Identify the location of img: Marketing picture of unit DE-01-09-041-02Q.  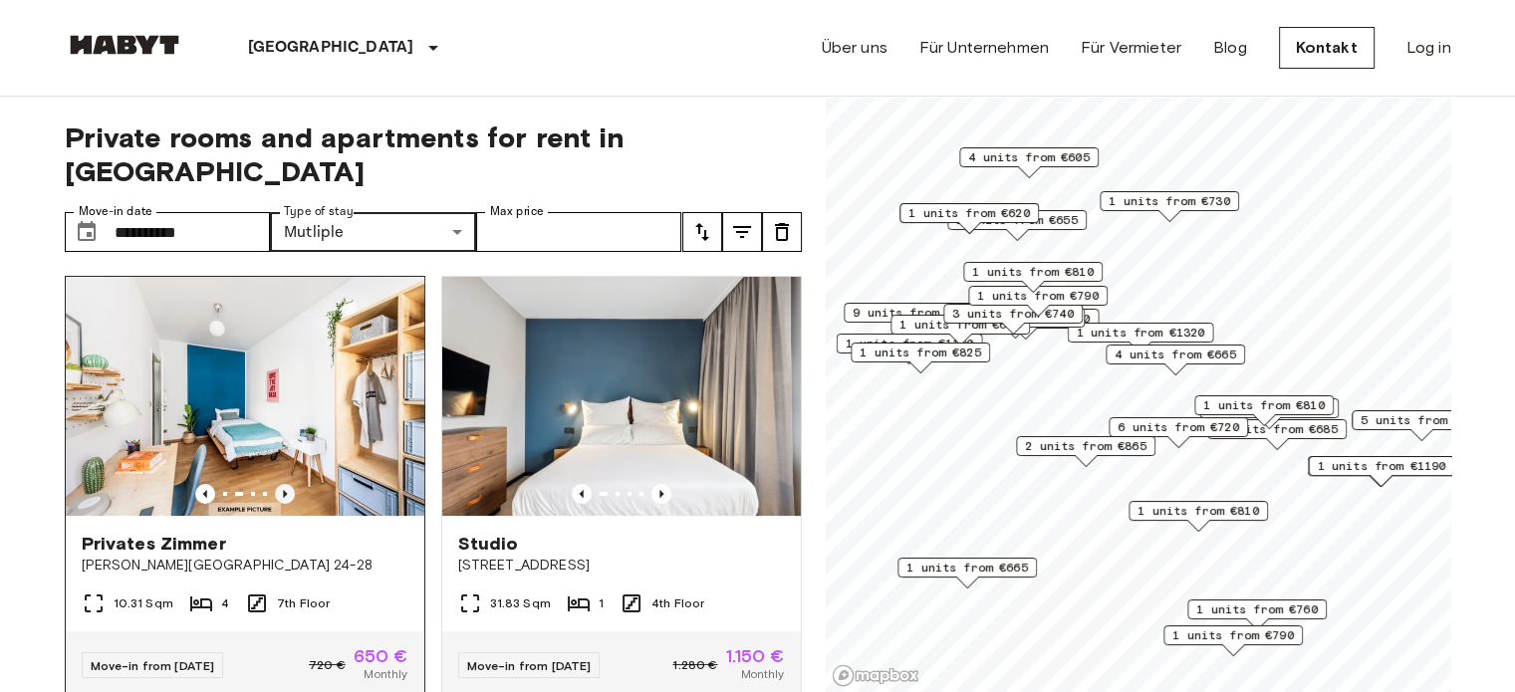
(245, 396).